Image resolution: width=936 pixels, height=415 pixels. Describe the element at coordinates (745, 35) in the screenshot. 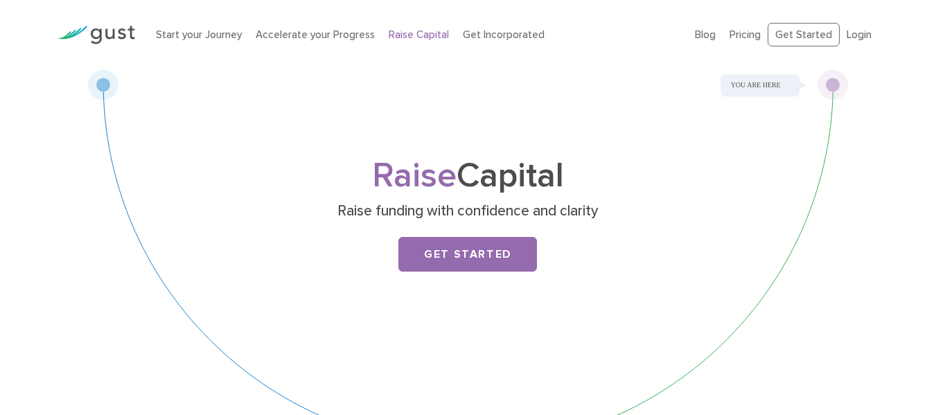

I see `a: Pricing` at that location.